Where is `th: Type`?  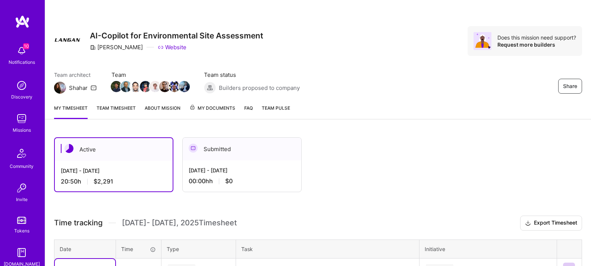
th: Type is located at coordinates (199, 249).